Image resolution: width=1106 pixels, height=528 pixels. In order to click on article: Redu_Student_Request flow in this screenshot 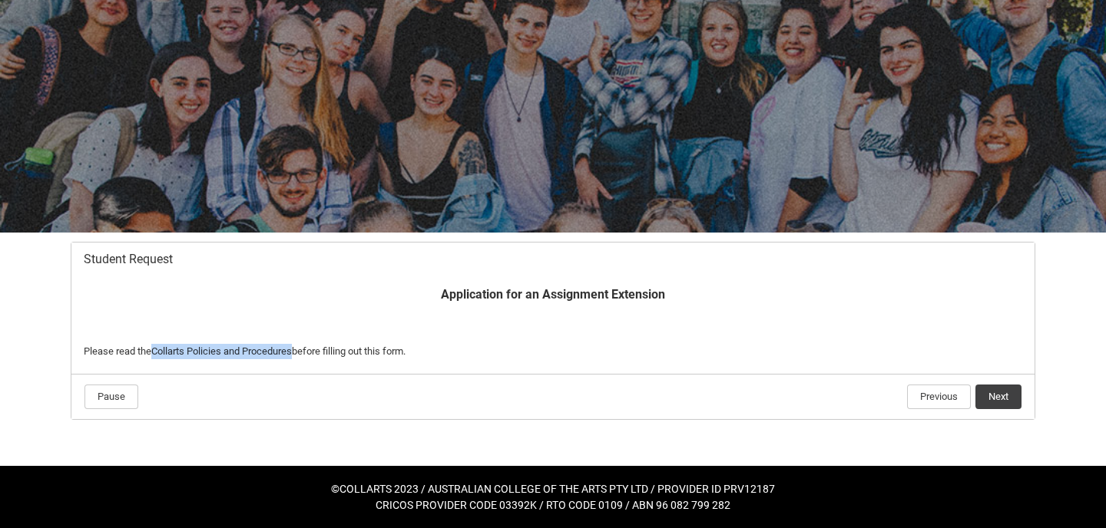, I will do `click(553, 331)`.